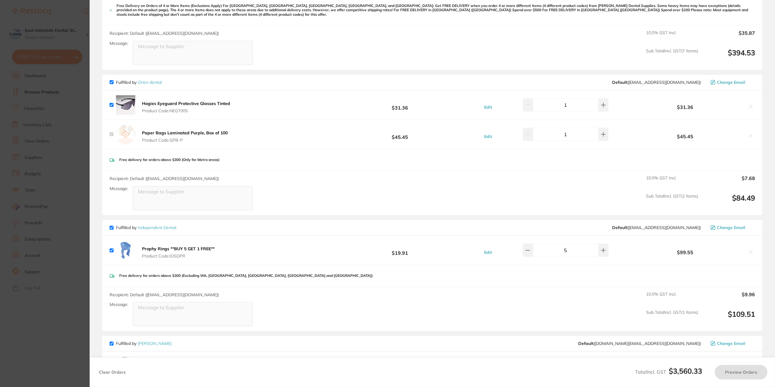  What do you see at coordinates (729, 182) in the screenshot?
I see `output: $7.68` at bounding box center [729, 182].